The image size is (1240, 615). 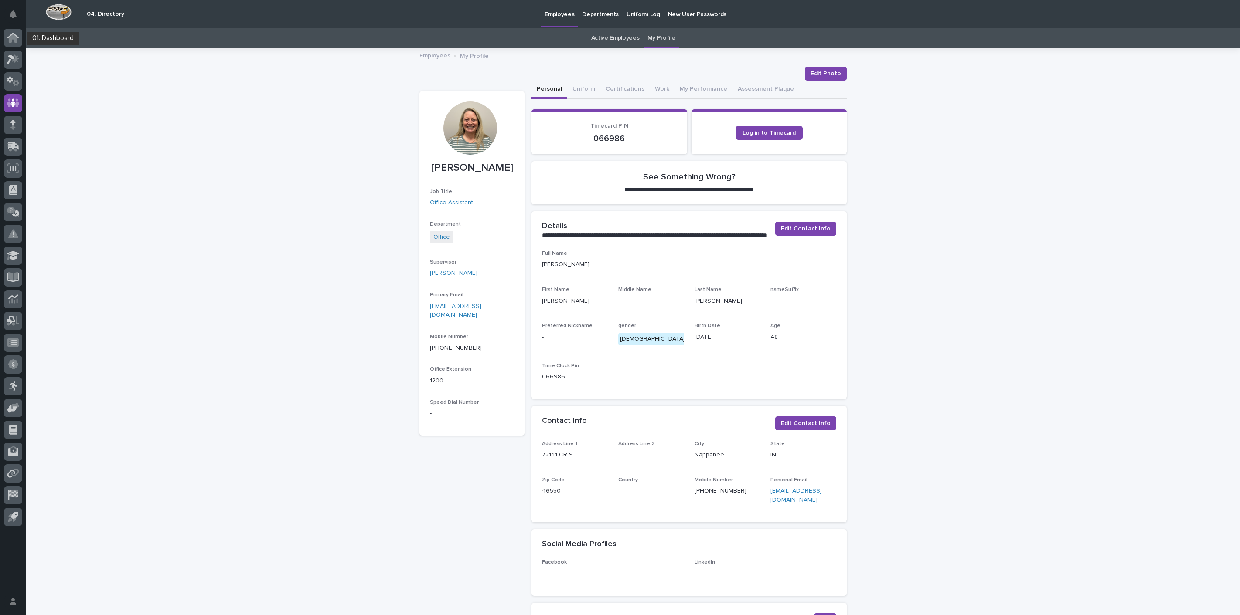 What do you see at coordinates (707, 326) in the screenshot?
I see `span: Birth Date` at bounding box center [707, 326].